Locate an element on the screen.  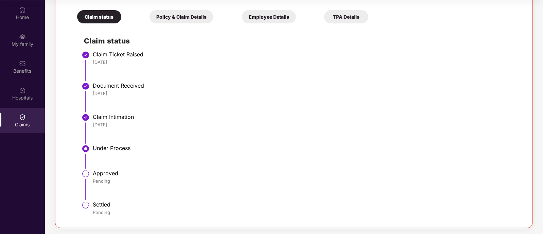
img: svg+xml;base64,PHN2ZyBpZD0iQ2xhaW0iIHhtbG5zPSJodHRwOi8vd3d3LnczLm9yZy8yMDAwL3N2ZyIgd2lkdGg9IjIwIi... is located at coordinates (22, 117).